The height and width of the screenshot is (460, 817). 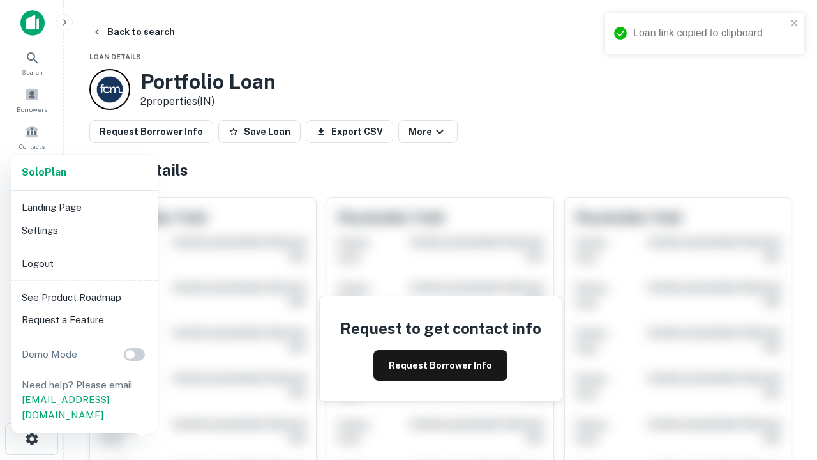 What do you see at coordinates (85, 320) in the screenshot?
I see `li: Request a Feature` at bounding box center [85, 320].